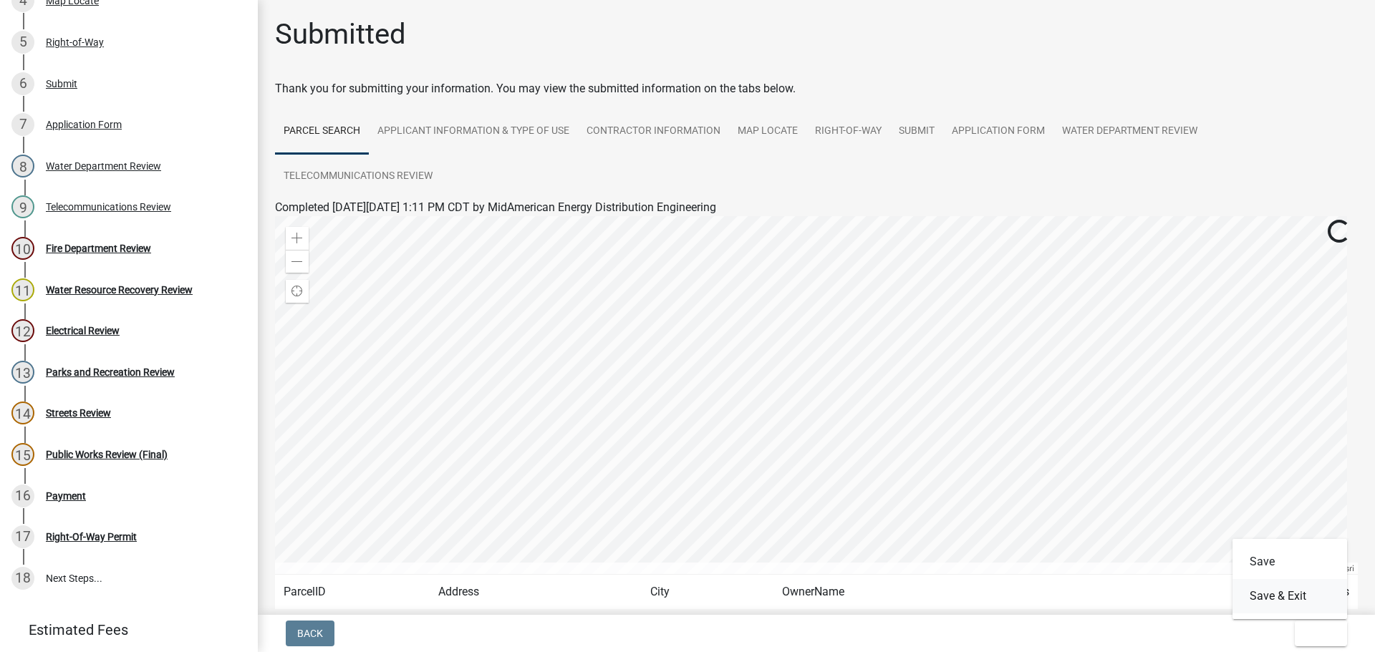  What do you see at coordinates (768, 132) in the screenshot?
I see `a: Map Locate` at bounding box center [768, 132].